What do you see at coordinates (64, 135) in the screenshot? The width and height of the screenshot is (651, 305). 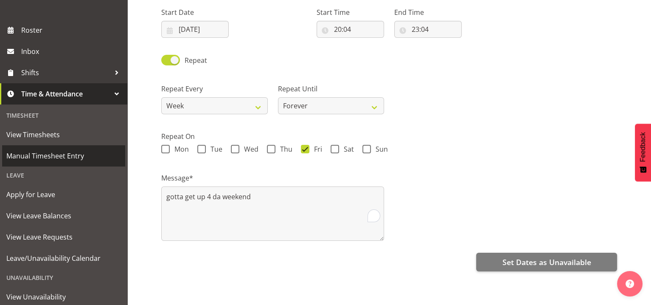 I see `a: View Timesheets` at bounding box center [64, 135].